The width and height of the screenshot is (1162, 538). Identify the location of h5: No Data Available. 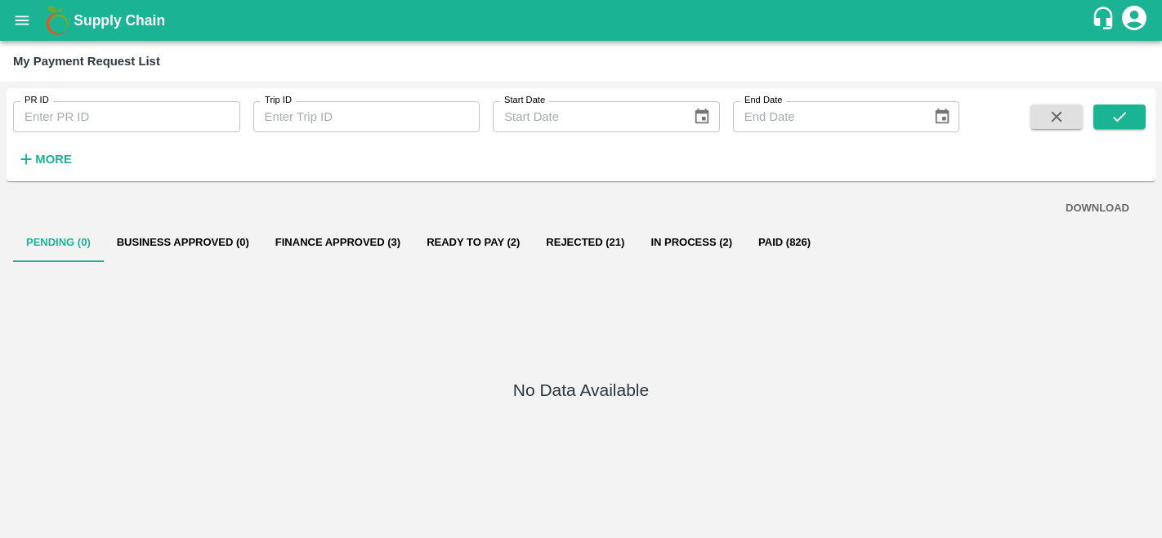
(581, 391).